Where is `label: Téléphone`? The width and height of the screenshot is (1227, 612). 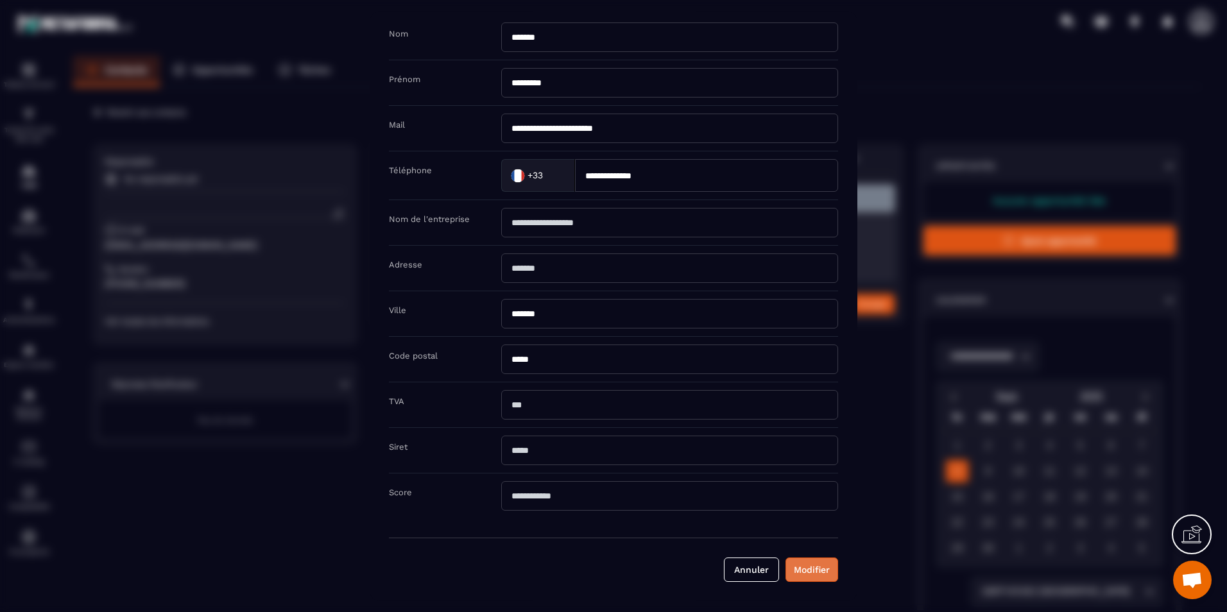
label: Téléphone is located at coordinates (410, 170).